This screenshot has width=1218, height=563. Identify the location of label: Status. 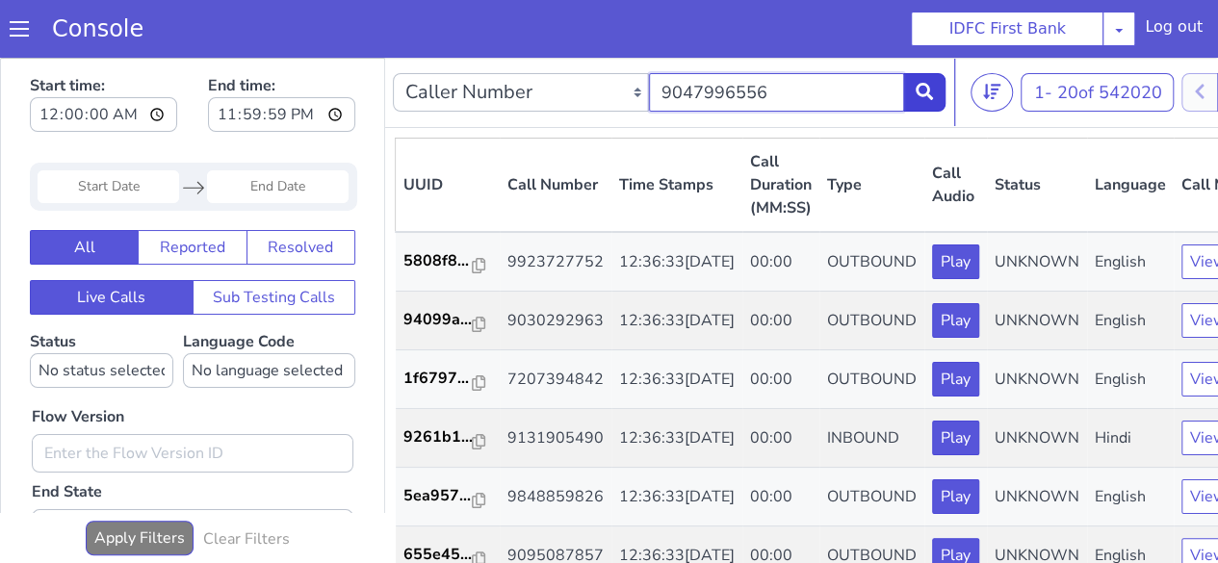
(101, 301).